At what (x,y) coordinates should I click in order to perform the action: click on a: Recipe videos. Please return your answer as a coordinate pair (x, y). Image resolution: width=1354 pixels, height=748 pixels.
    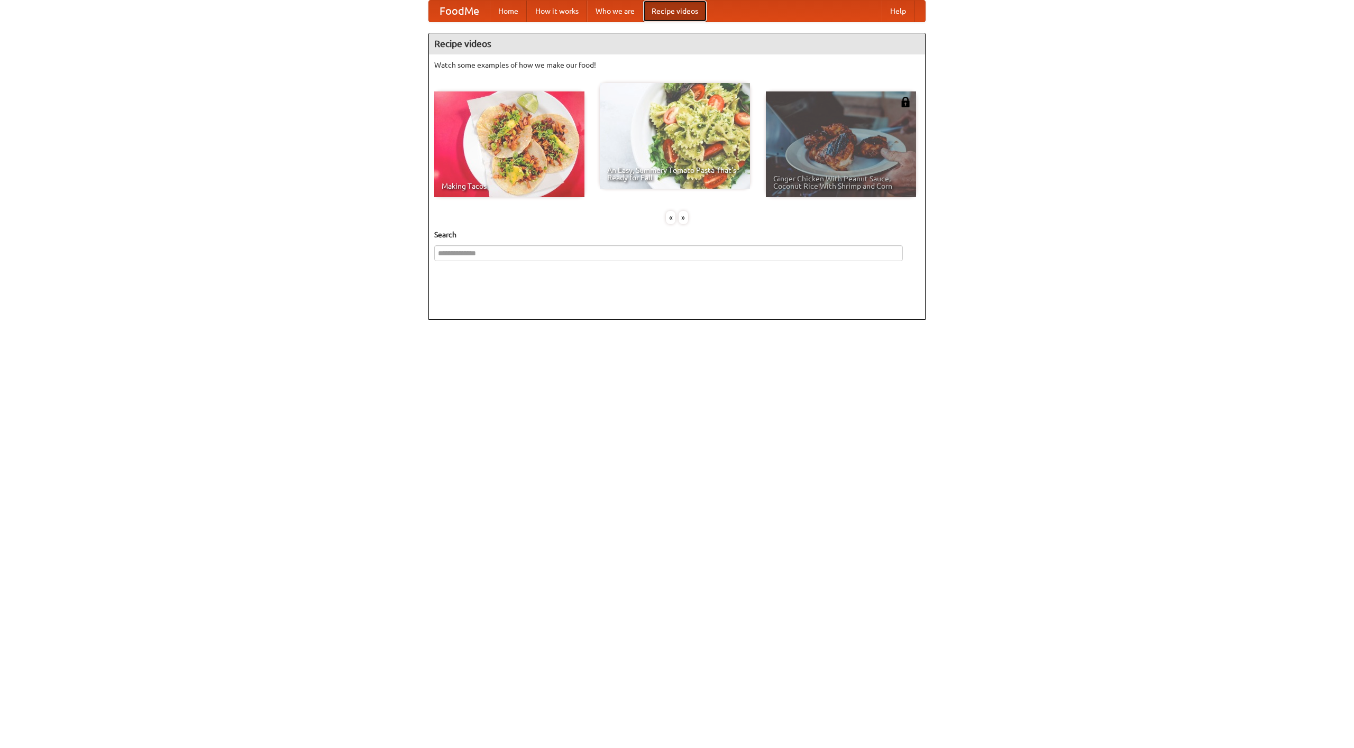
    Looking at the image, I should click on (675, 11).